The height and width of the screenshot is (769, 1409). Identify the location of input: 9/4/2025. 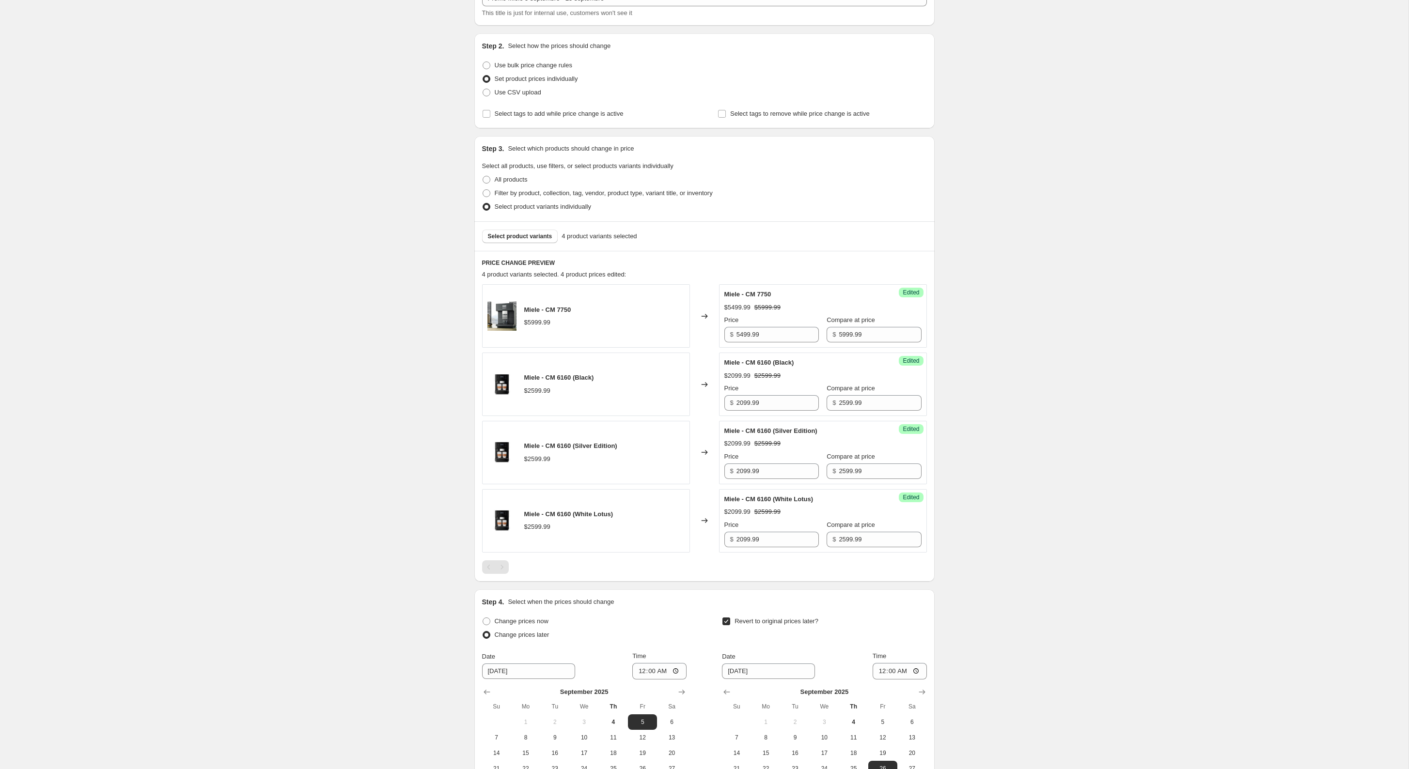
(528, 671).